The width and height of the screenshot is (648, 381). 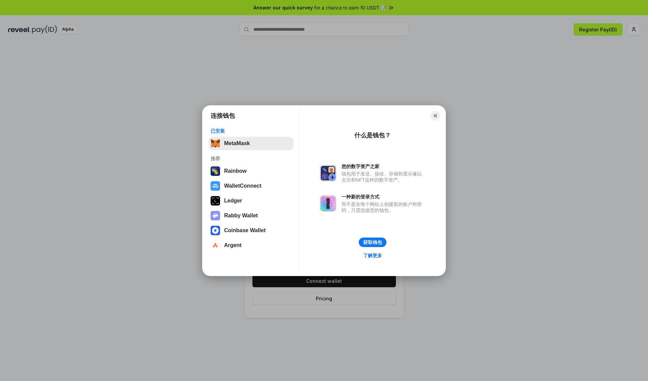 I want to click on div: Coinbase Wallet, so click(x=245, y=230).